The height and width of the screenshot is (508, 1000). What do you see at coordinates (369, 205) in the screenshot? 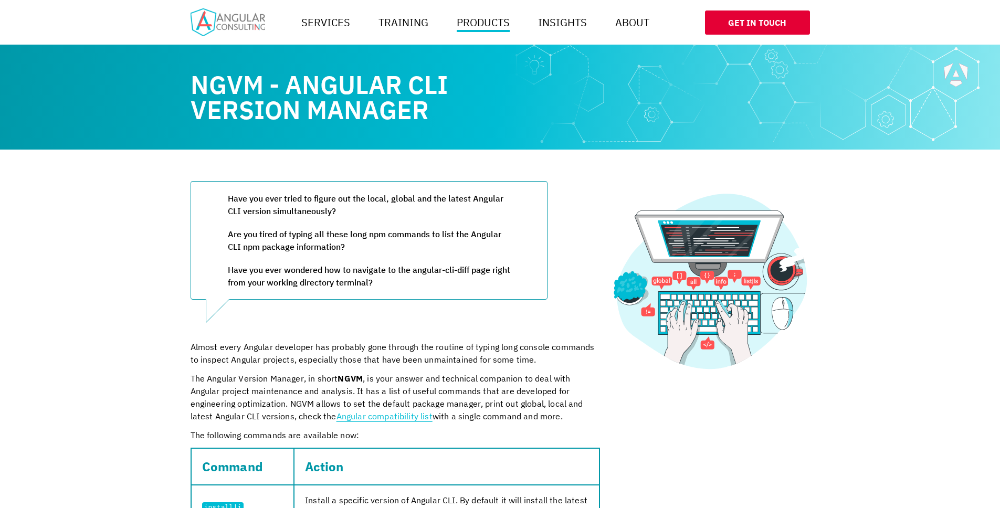
I see `p: Have you ever tried to figure out the local, global and the latest Angular CLI version simultaneo...` at bounding box center [369, 205].